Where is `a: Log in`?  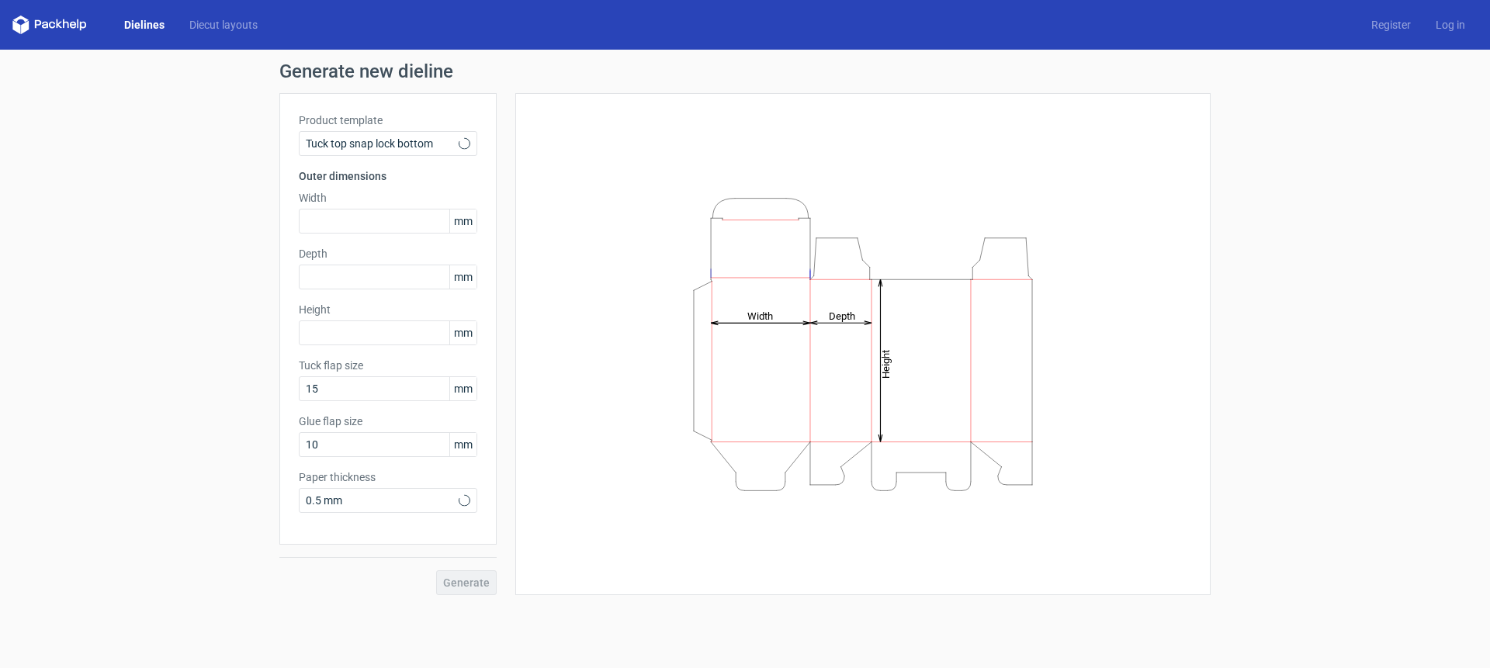
a: Log in is located at coordinates (1450, 25).